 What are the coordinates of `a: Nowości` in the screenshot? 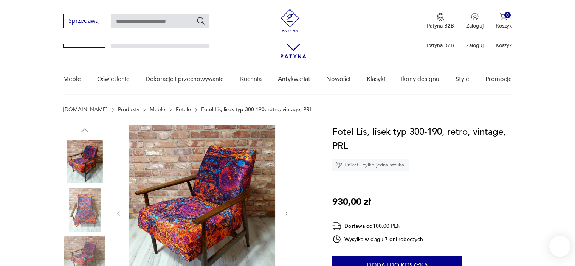 It's located at (338, 79).